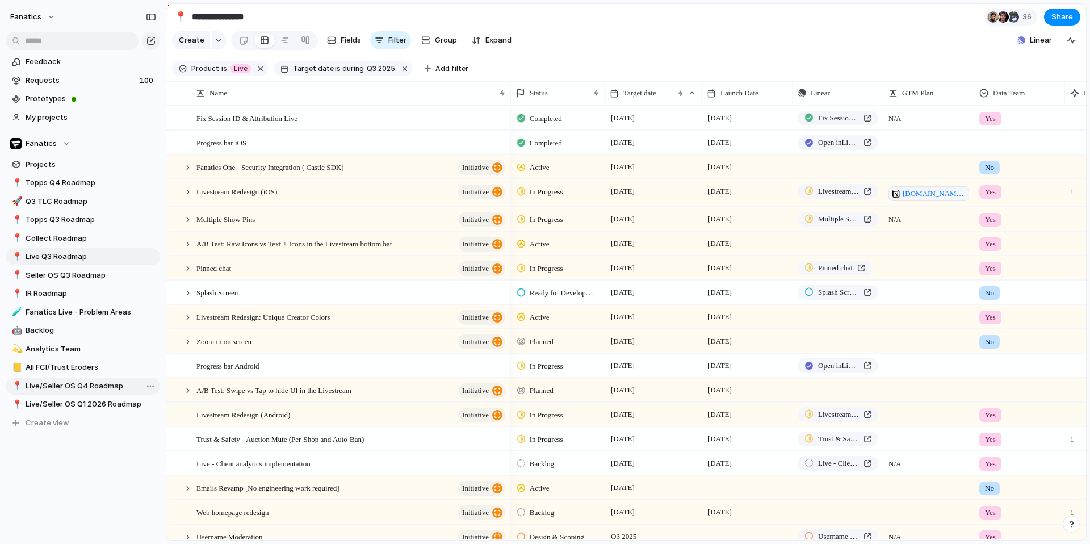  Describe the element at coordinates (213, 267) in the screenshot. I see `span: Pinned chat` at that location.